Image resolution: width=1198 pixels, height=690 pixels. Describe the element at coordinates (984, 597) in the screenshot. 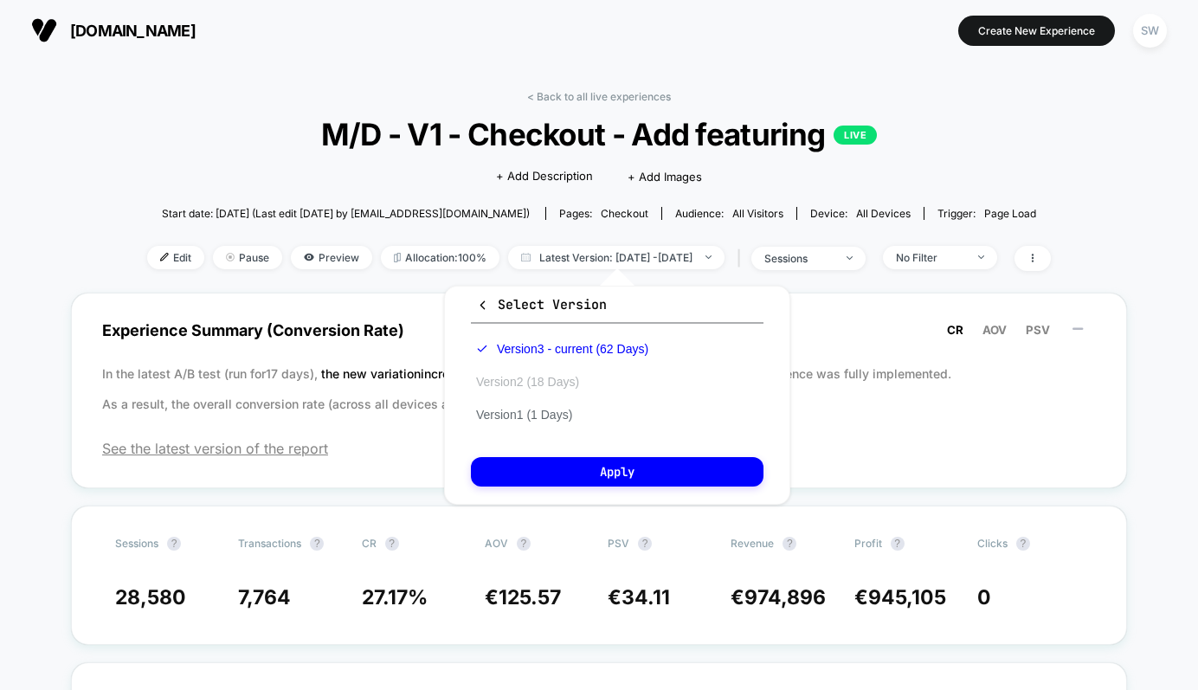

I see `span: 0` at that location.